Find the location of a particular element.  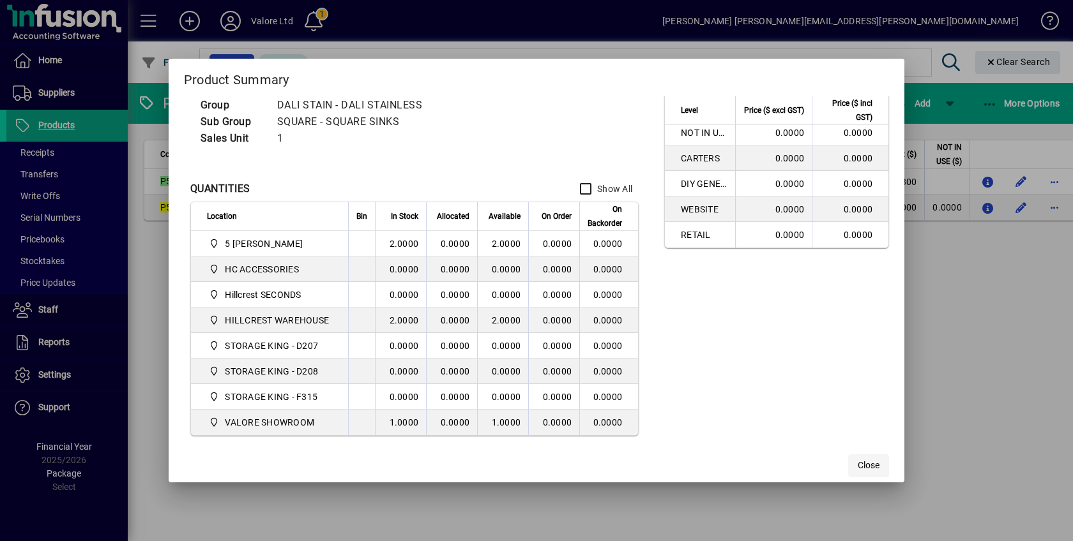

label: Show All is located at coordinates (613, 189).